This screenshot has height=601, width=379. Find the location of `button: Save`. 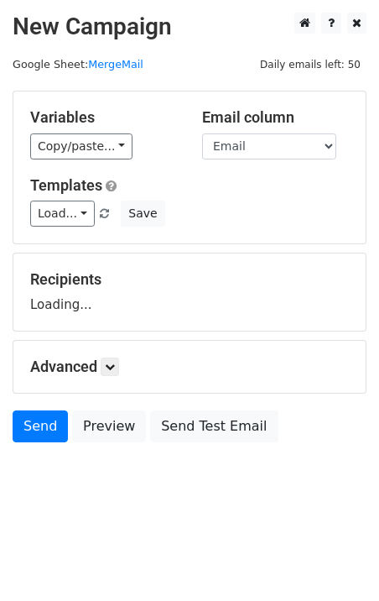

button: Save is located at coordinates (143, 213).